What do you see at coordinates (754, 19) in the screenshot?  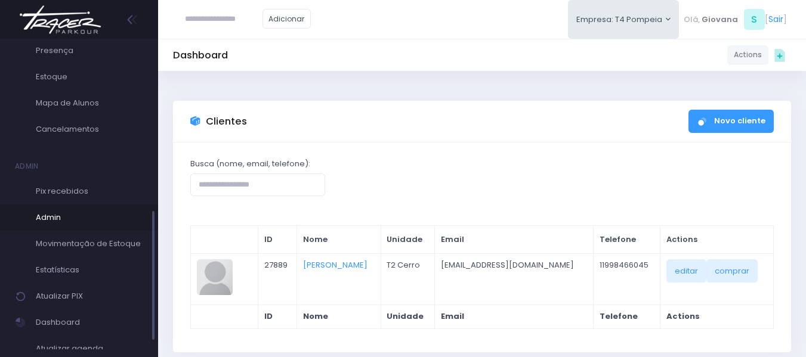 I see `span: S` at bounding box center [754, 19].